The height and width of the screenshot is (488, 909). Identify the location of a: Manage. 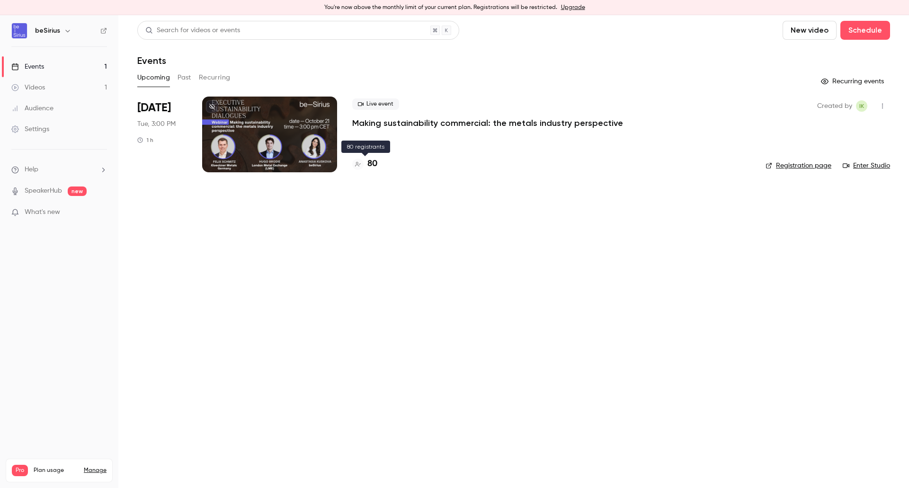
(95, 470).